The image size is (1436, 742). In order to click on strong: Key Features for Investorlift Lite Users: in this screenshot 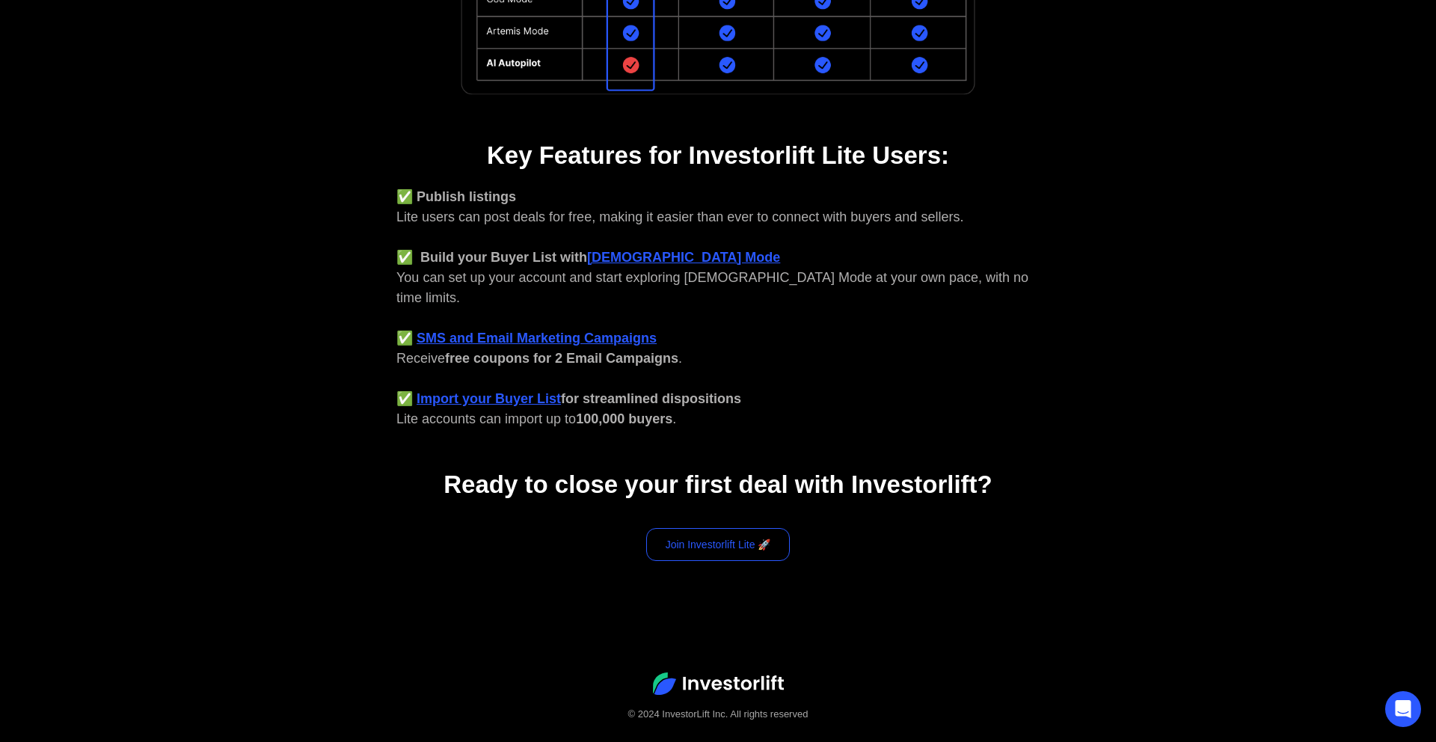, I will do `click(718, 155)`.